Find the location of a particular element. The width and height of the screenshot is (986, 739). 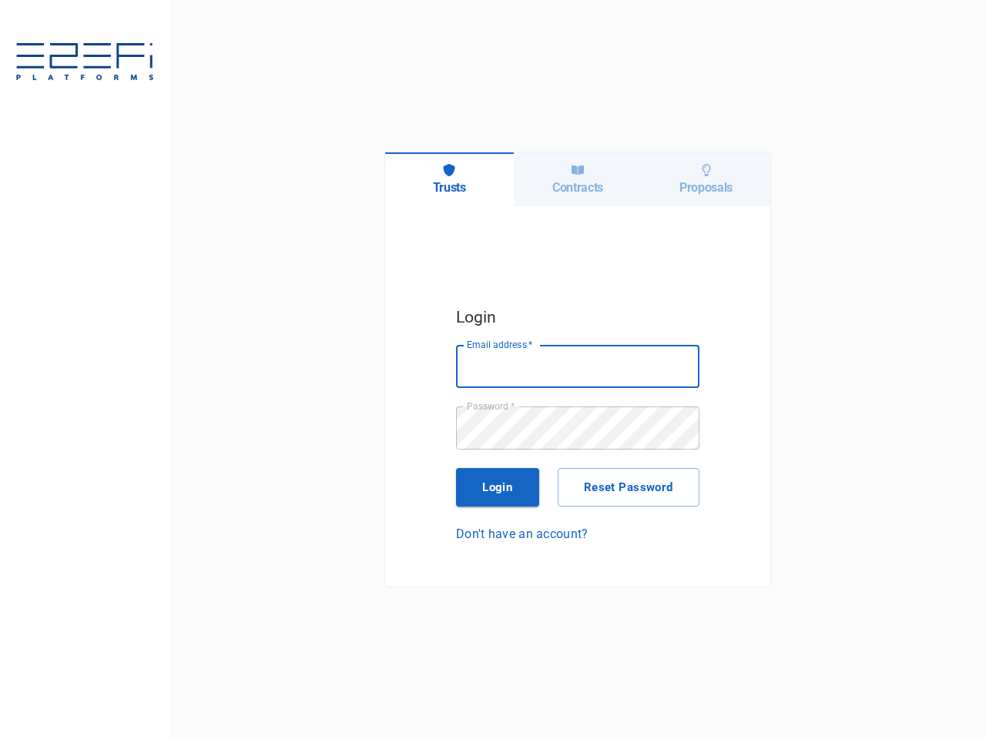

h6: Proposals is located at coordinates (706, 187).